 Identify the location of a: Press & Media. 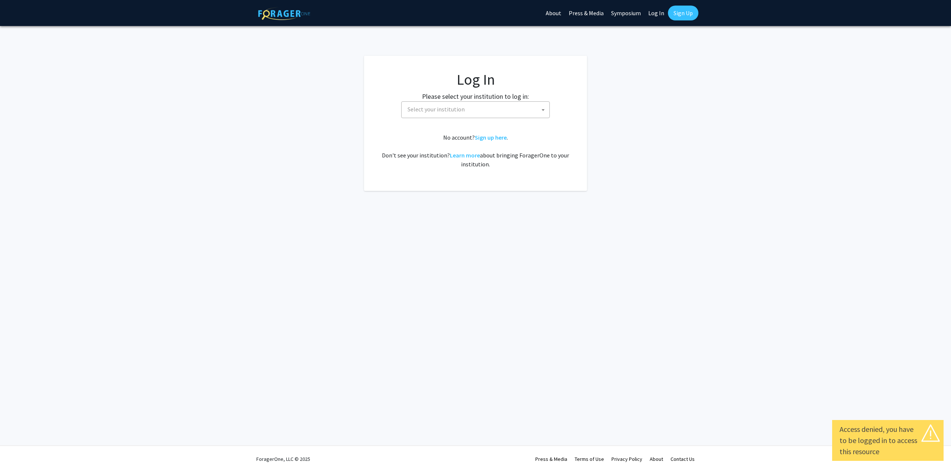
(551, 459).